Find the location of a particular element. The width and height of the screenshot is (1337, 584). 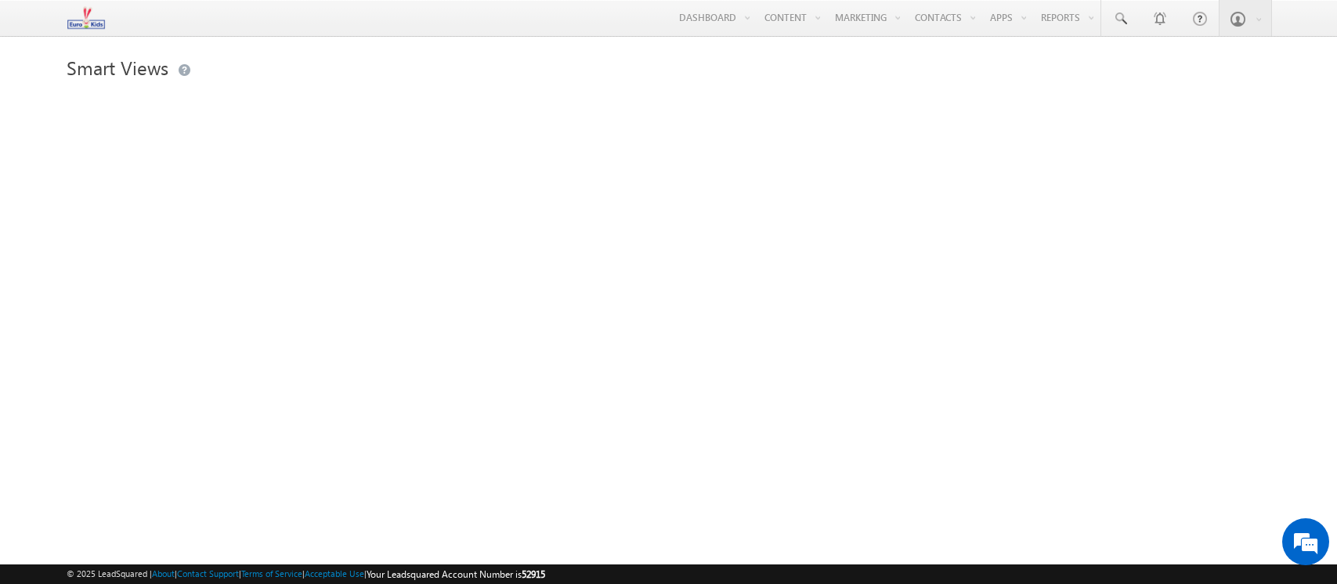

img: Custom Logo is located at coordinates (85, 17).